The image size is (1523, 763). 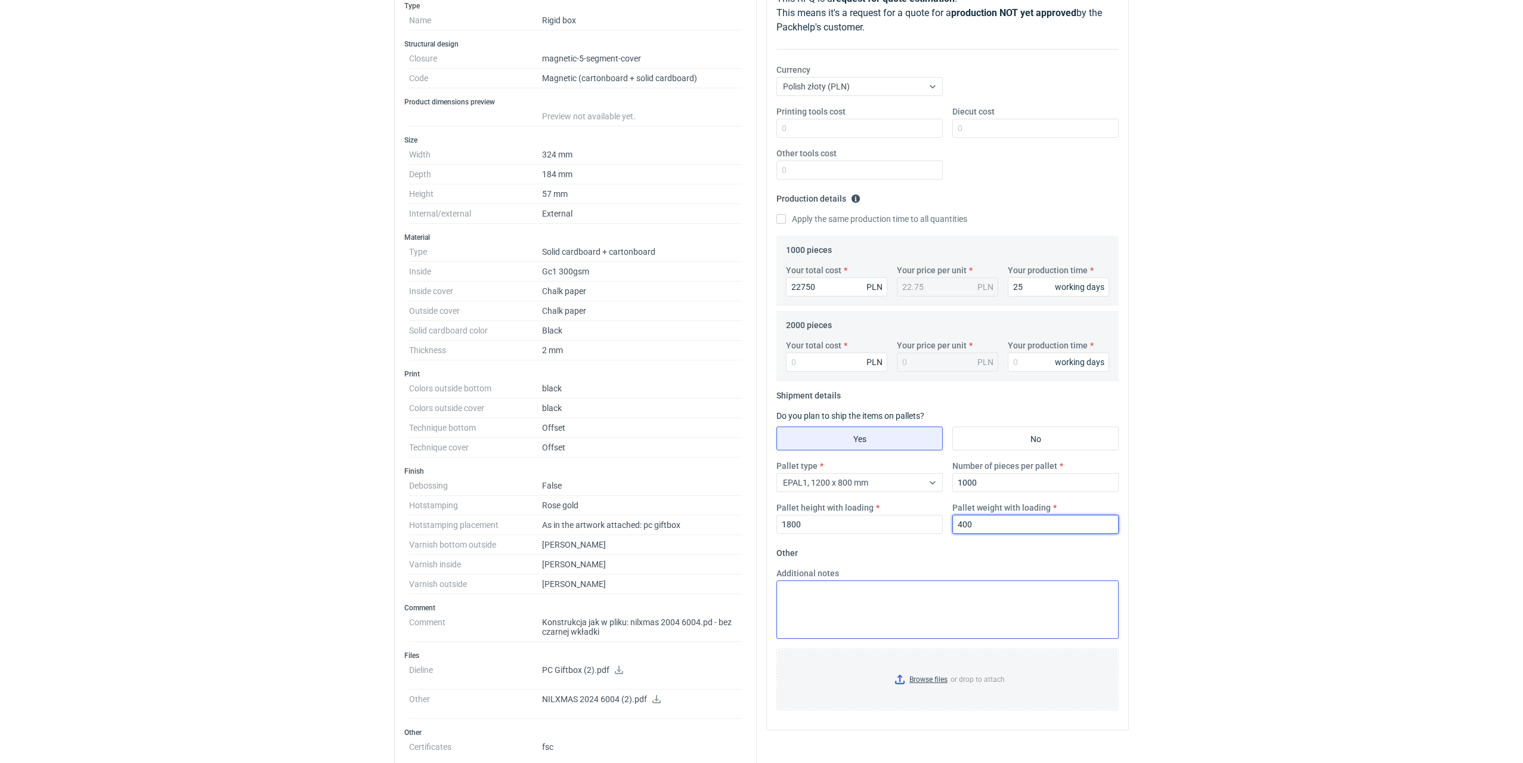 I want to click on dt: Height, so click(x=475, y=194).